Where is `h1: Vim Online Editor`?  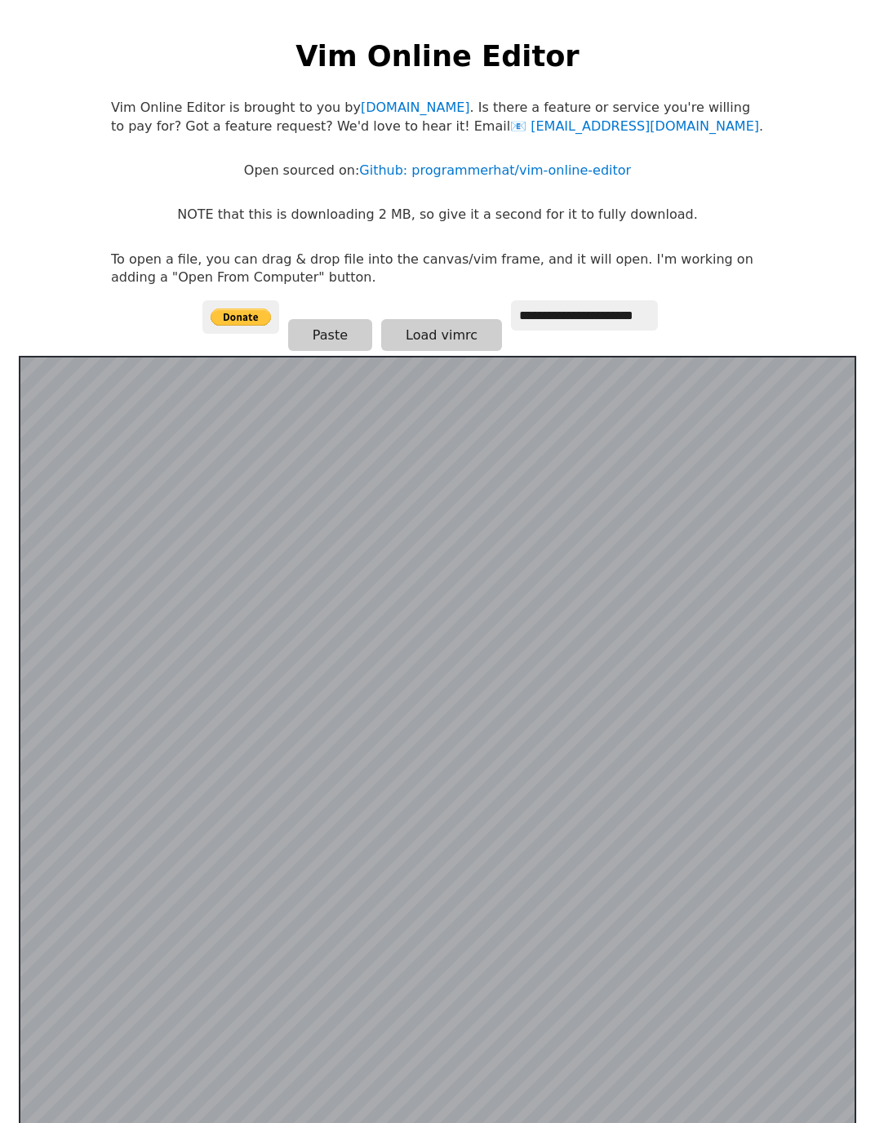 h1: Vim Online Editor is located at coordinates (437, 55).